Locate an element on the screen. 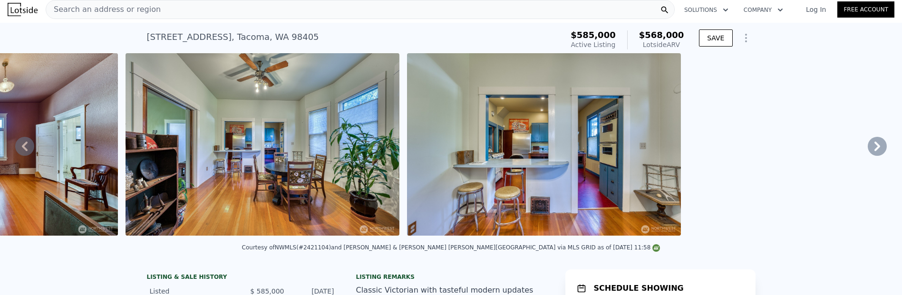 The image size is (902, 295). span: $ 585,000 is located at coordinates (267, 291).